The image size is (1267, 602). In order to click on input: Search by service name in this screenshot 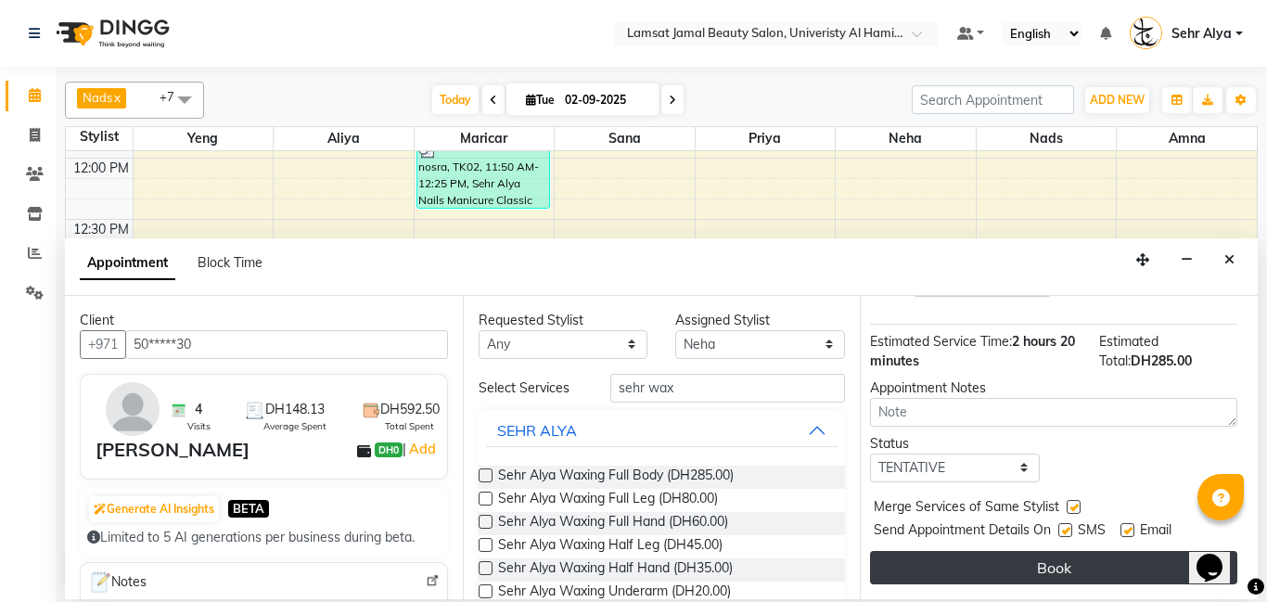, I will do `click(728, 388)`.